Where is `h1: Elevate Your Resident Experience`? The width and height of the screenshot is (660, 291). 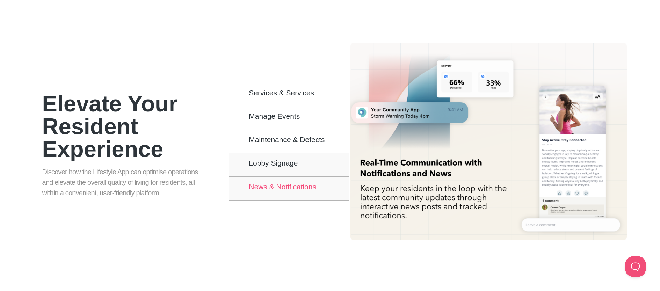 h1: Elevate Your Resident Experience is located at coordinates (127, 126).